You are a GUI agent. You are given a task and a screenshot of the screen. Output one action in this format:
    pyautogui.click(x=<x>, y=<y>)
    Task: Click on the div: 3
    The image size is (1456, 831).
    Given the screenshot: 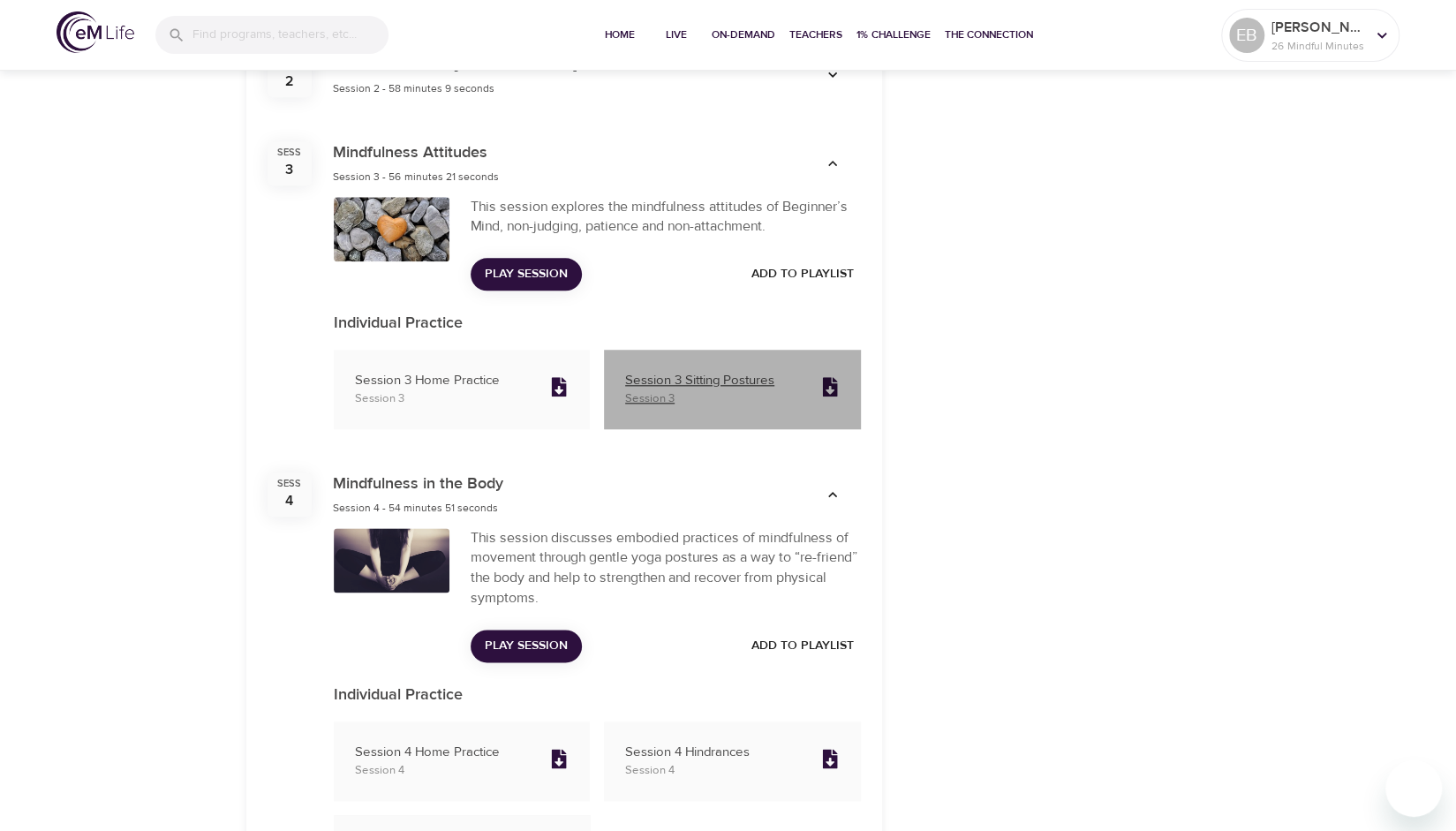 What is the action you would take?
    pyautogui.click(x=289, y=169)
    